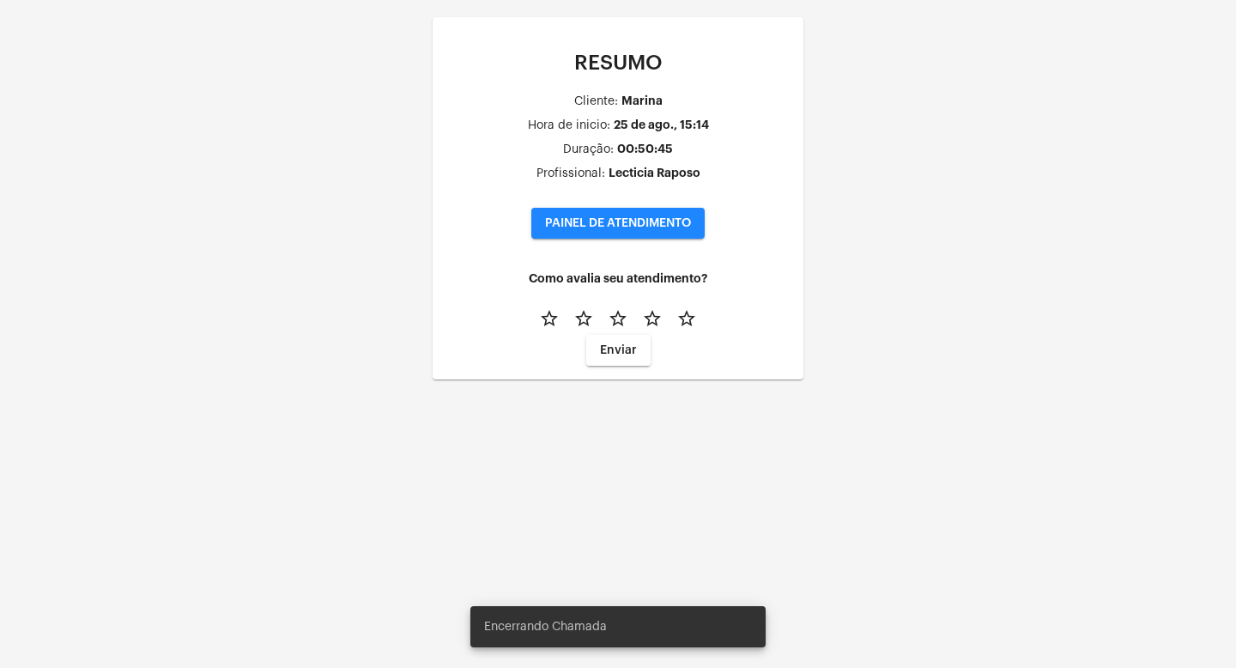 This screenshot has width=1236, height=668. Describe the element at coordinates (545, 627) in the screenshot. I see `span: Encerrando Chamada` at that location.